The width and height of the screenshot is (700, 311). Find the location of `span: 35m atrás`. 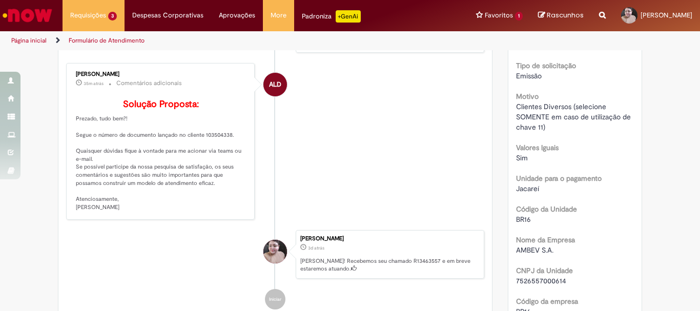

span: 35m atrás is located at coordinates (93, 83).